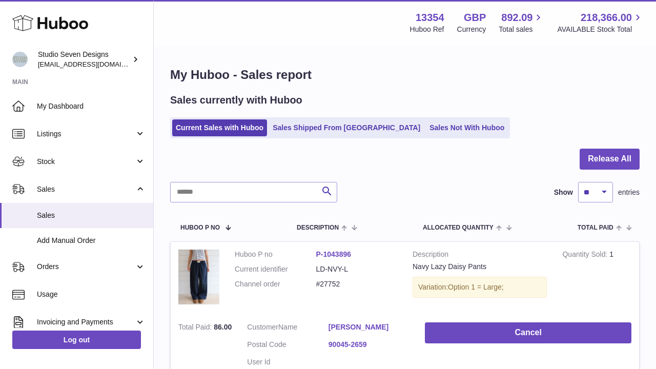 This screenshot has width=656, height=369. Describe the element at coordinates (405, 75) in the screenshot. I see `h1: My Huboo - Sales report` at that location.